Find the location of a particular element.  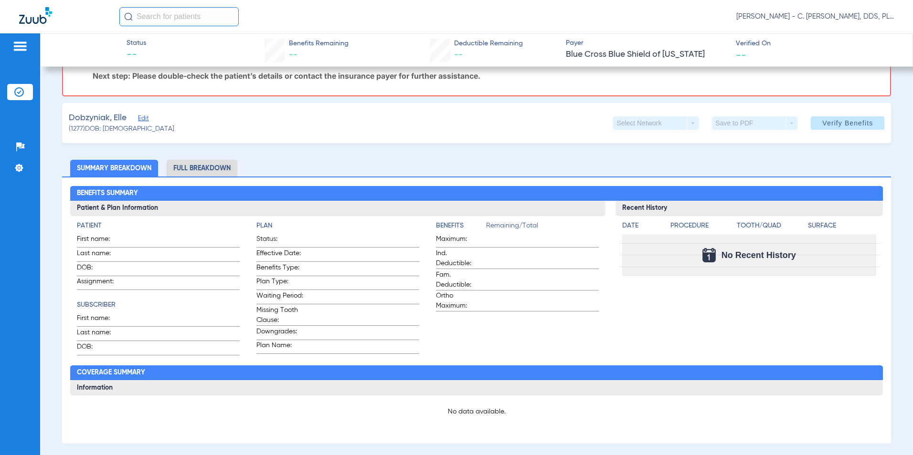

li: Summary Breakdown is located at coordinates (114, 168).